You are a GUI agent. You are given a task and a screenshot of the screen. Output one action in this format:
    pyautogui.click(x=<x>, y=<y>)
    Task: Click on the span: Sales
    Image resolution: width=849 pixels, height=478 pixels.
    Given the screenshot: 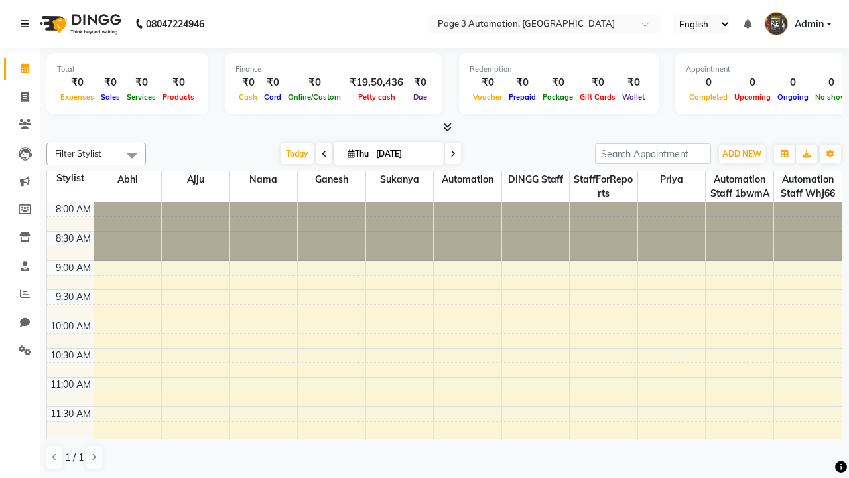 What is the action you would take?
    pyautogui.click(x=110, y=97)
    